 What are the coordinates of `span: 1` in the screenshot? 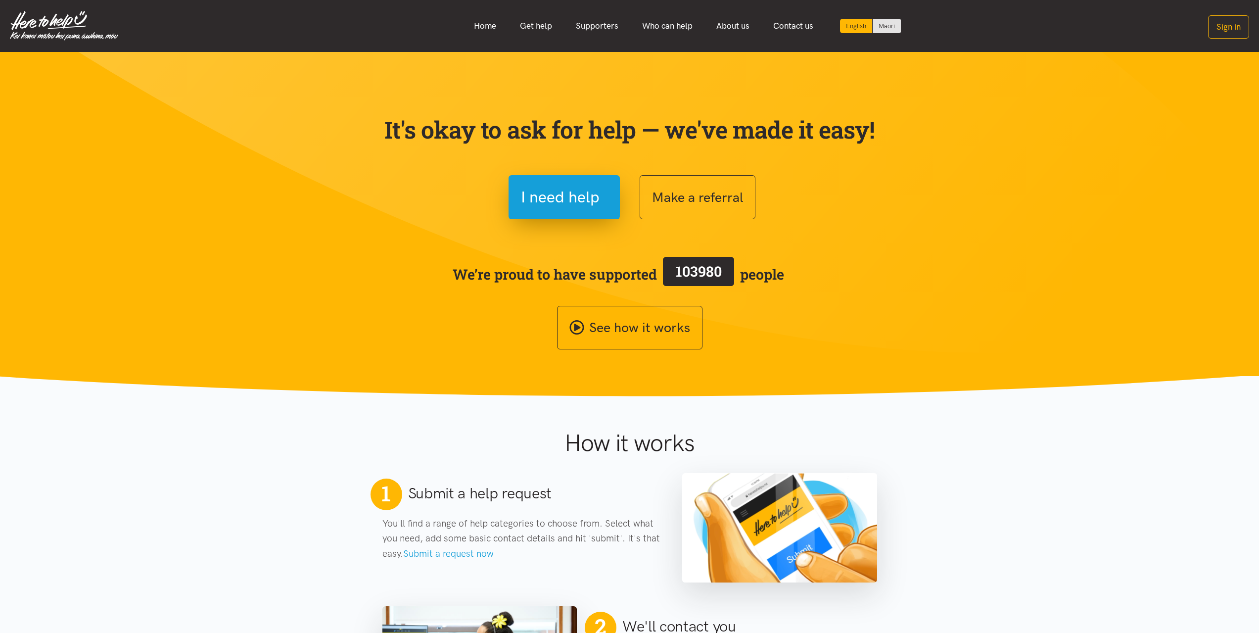 It's located at (386, 493).